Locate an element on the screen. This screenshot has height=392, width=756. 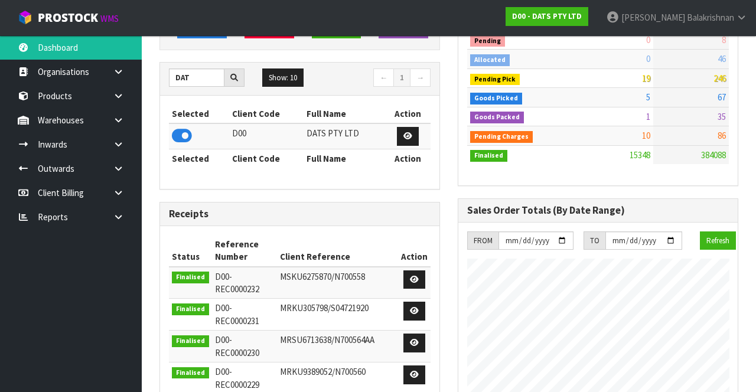
span: 19 is located at coordinates (646, 78).